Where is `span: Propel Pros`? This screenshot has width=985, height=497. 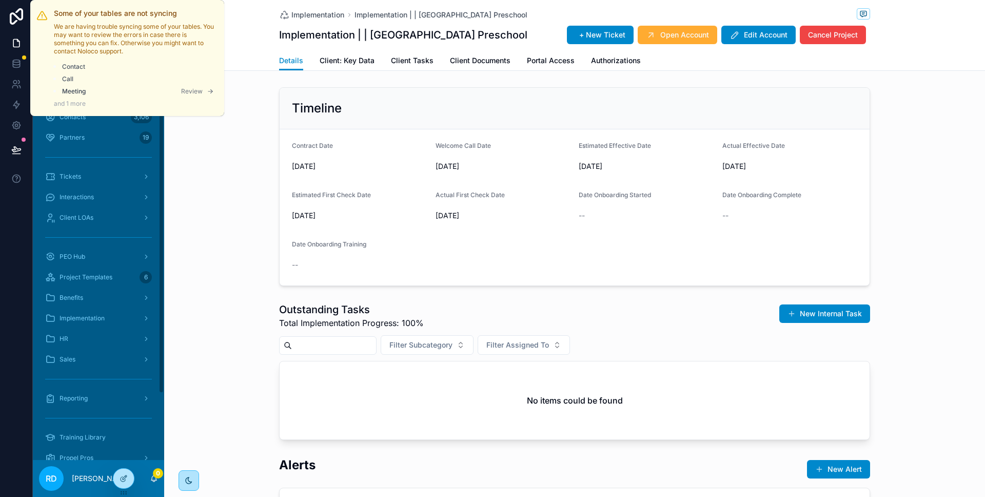
span: Propel Pros is located at coordinates (76, 458).